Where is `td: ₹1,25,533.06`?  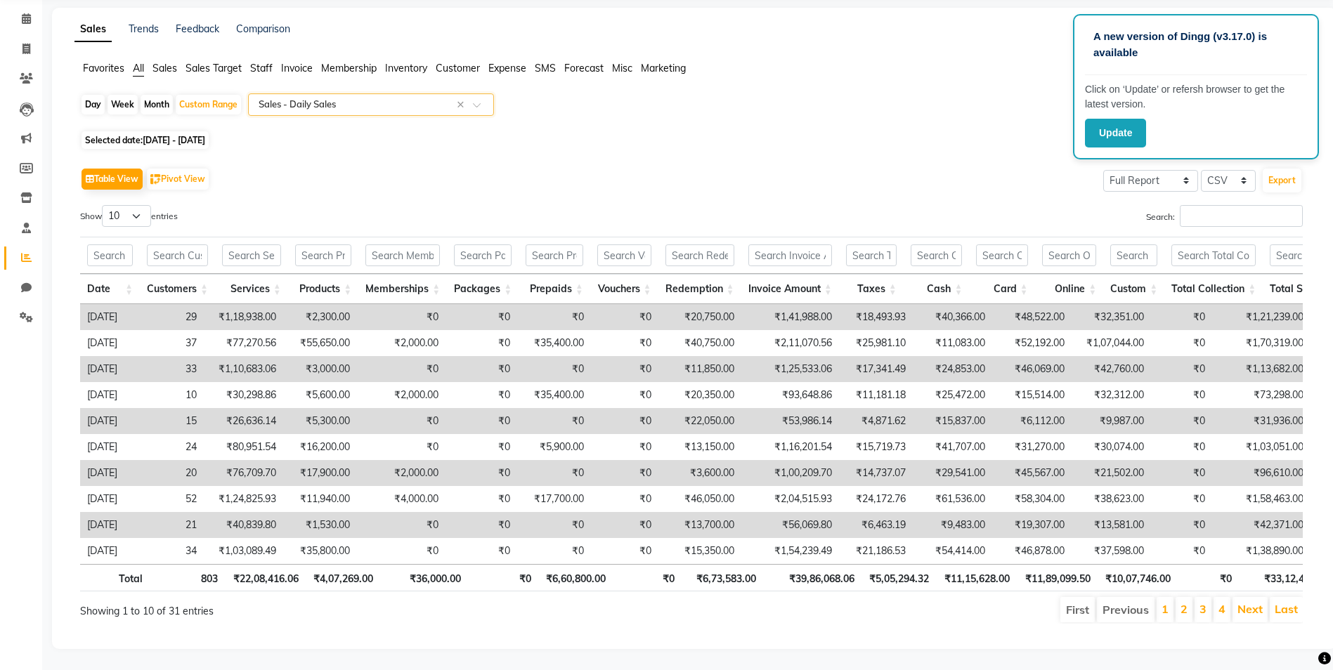
td: ₹1,25,533.06 is located at coordinates (790, 369).